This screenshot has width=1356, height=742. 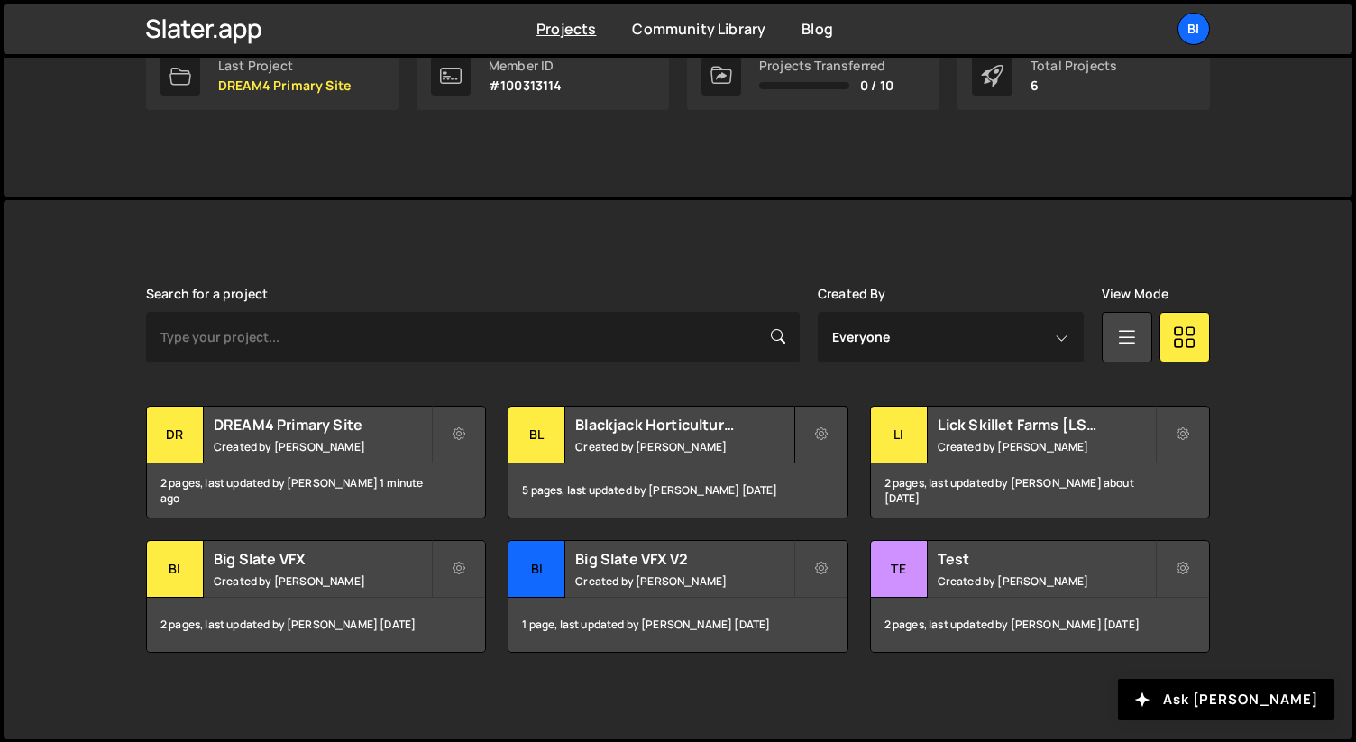 I want to click on div: Te, so click(x=899, y=569).